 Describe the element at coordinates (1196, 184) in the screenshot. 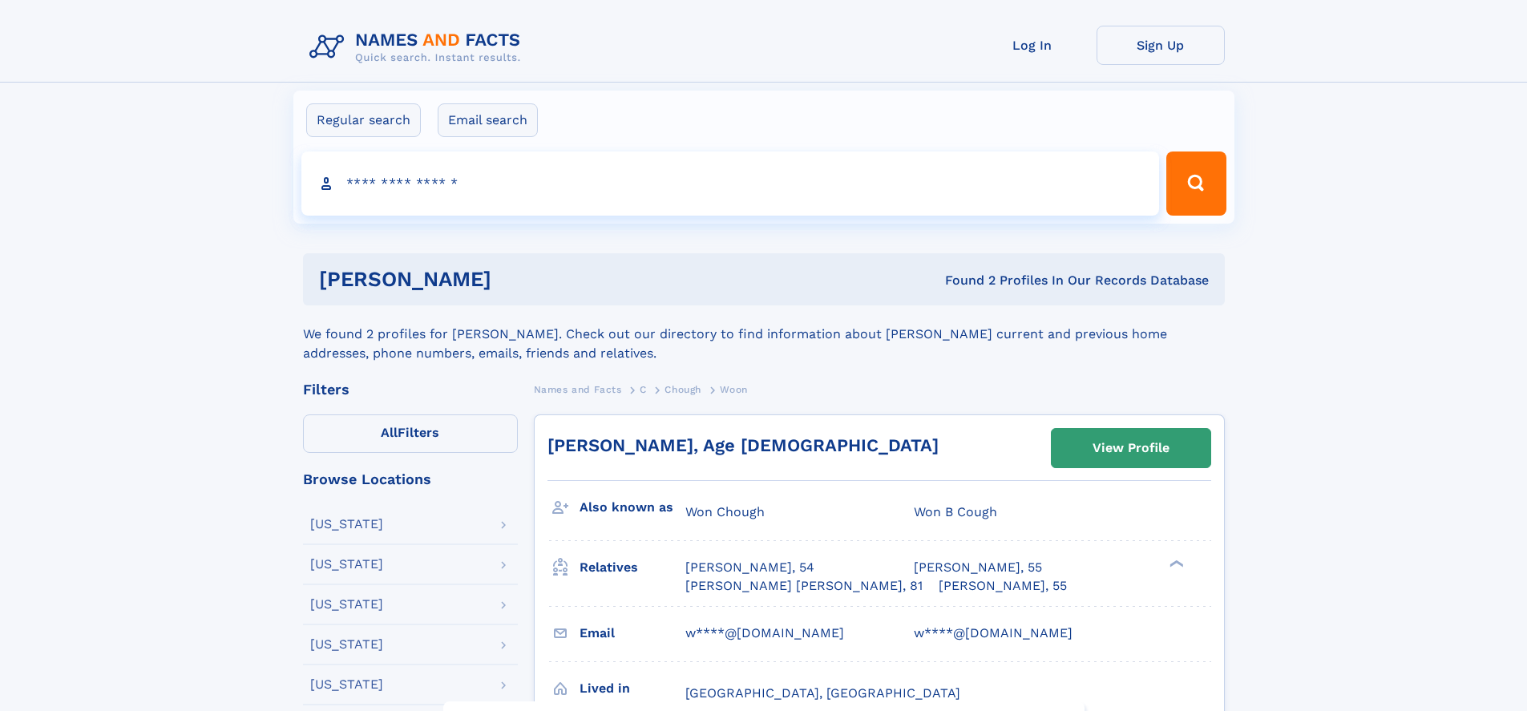

I see `button: Search Button` at that location.